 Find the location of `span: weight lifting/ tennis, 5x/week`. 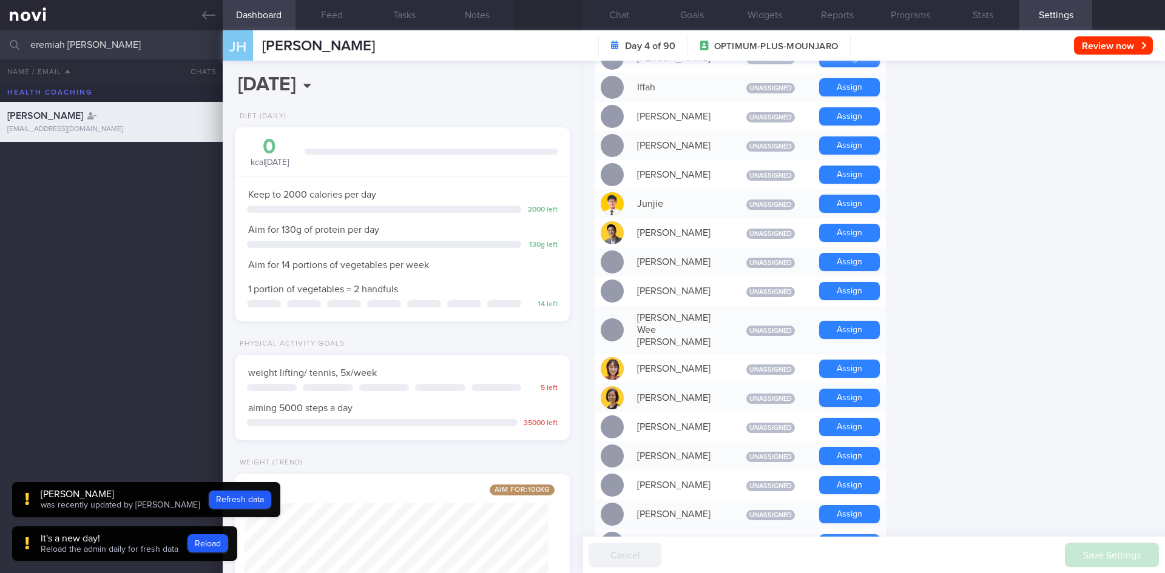

span: weight lifting/ tennis, 5x/week is located at coordinates (312, 373).